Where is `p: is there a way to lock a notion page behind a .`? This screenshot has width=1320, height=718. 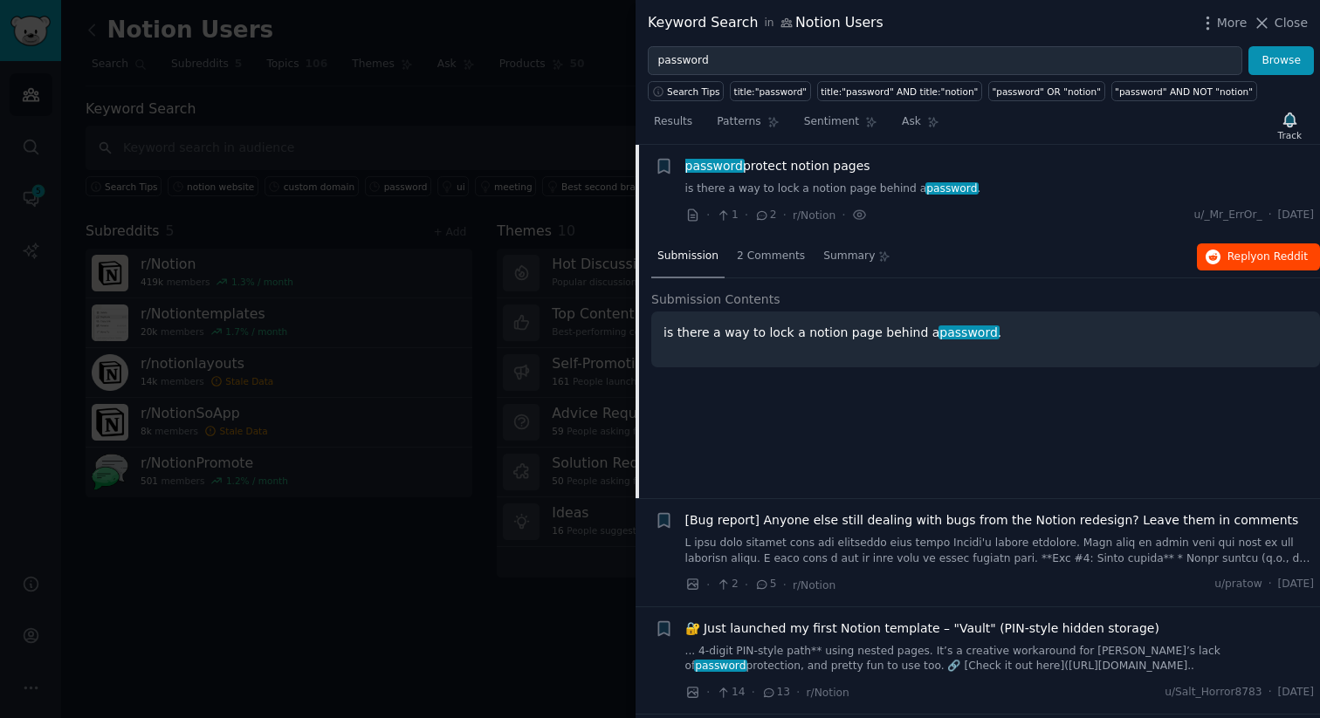
p: is there a way to lock a notion page behind a . is located at coordinates (986, 333).